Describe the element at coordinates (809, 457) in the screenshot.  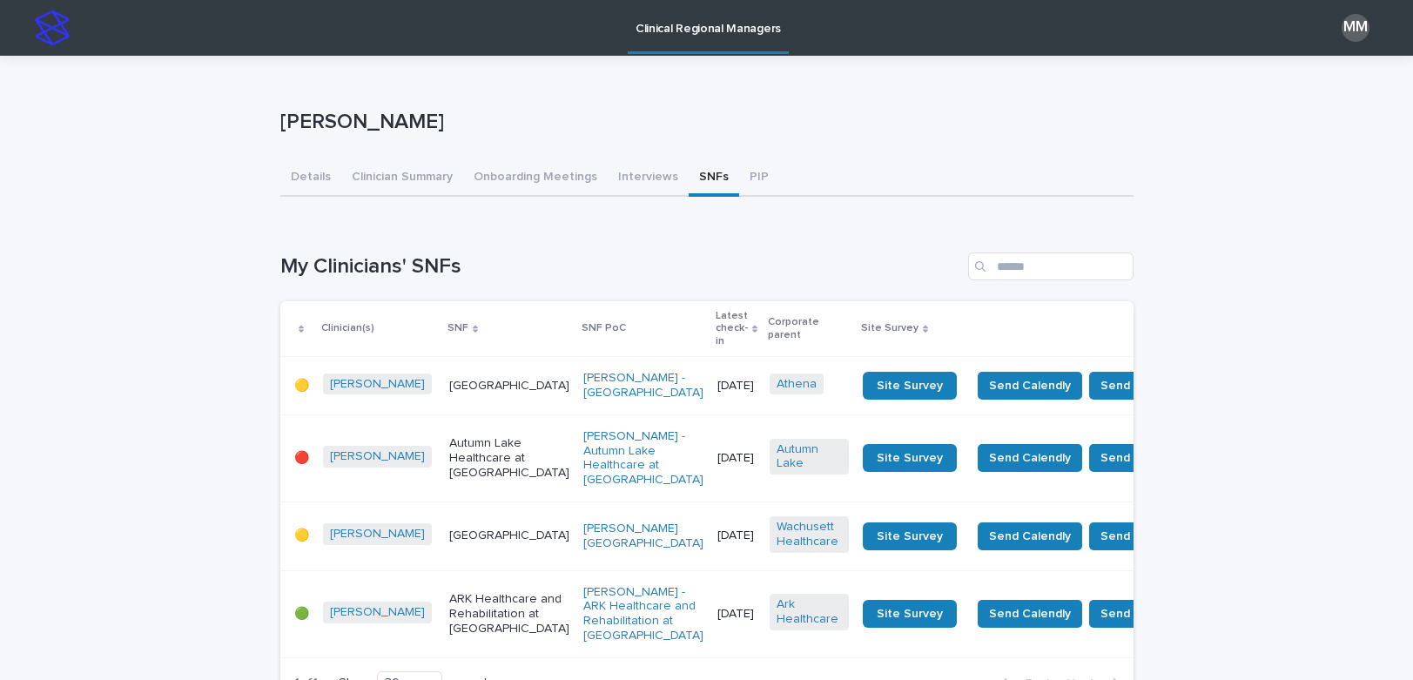
I see `a: Autumn Lake` at that location.